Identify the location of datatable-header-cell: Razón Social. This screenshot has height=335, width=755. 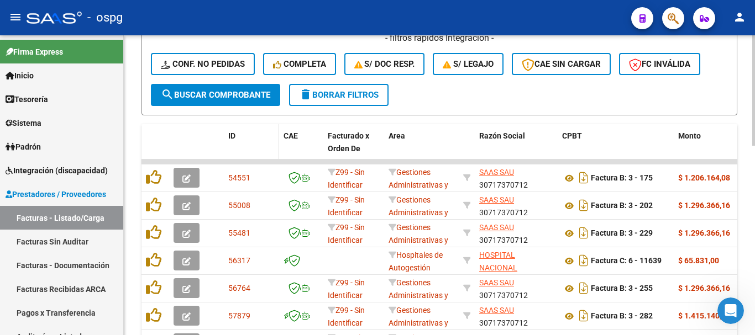
(516, 149).